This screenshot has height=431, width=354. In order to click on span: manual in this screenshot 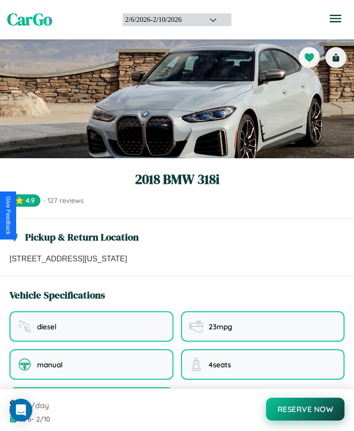, I will do `click(50, 364)`.